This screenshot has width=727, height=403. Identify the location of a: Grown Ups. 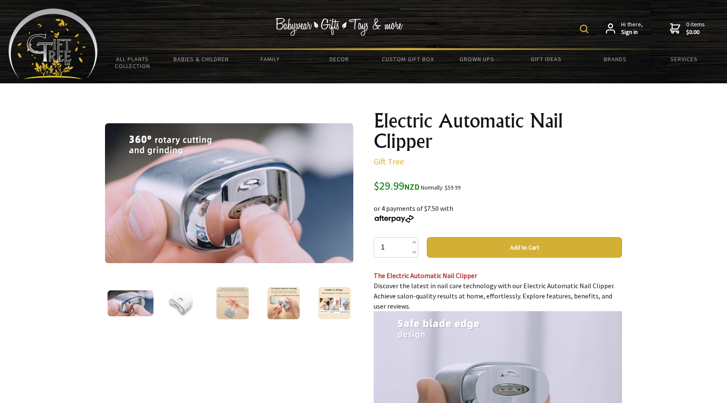
(477, 59).